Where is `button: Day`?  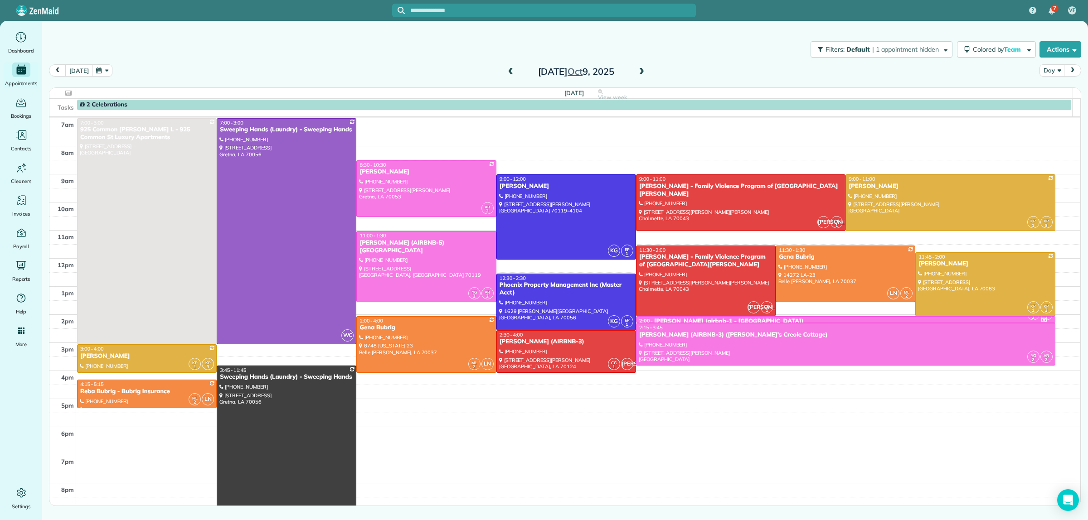 button: Day is located at coordinates (1051, 70).